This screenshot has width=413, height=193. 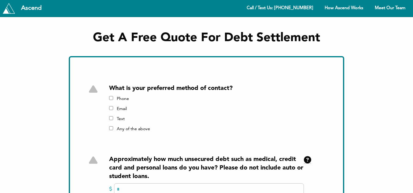 What do you see at coordinates (210, 109) in the screenshot?
I see `span: Email` at bounding box center [210, 109].